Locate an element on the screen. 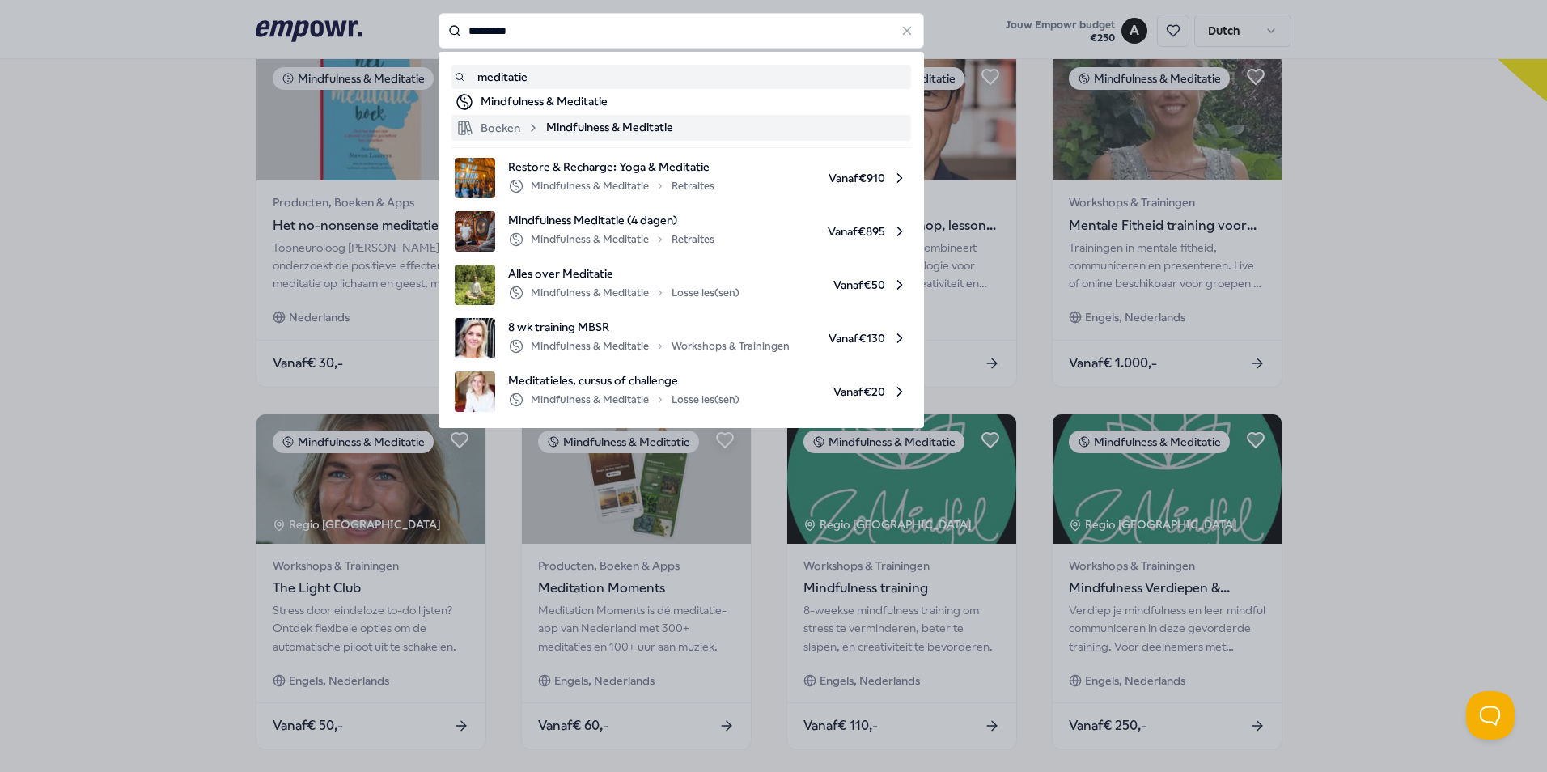 The image size is (1547, 772). span: Vanaf € 50 is located at coordinates (830, 285).